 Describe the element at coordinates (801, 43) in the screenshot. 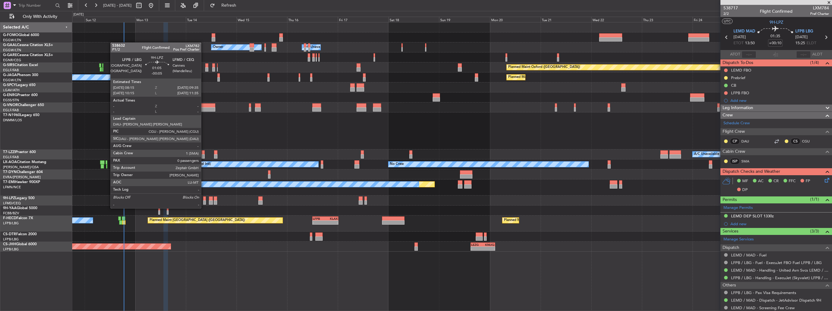

I see `span: 15:25` at that location.